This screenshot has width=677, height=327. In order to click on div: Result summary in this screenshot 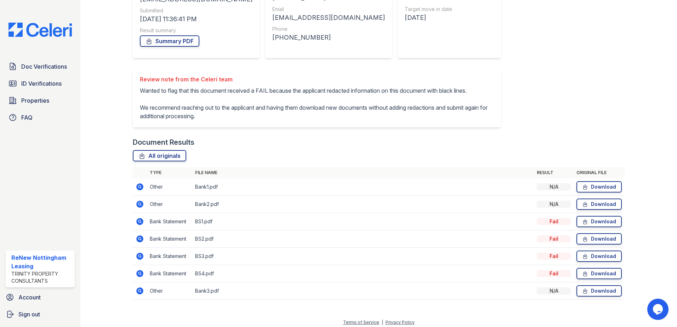, I will do `click(196, 30)`.